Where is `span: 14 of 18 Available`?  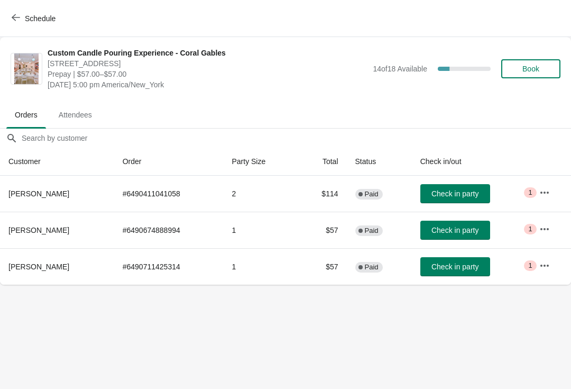
span: 14 of 18 Available is located at coordinates (400, 69).